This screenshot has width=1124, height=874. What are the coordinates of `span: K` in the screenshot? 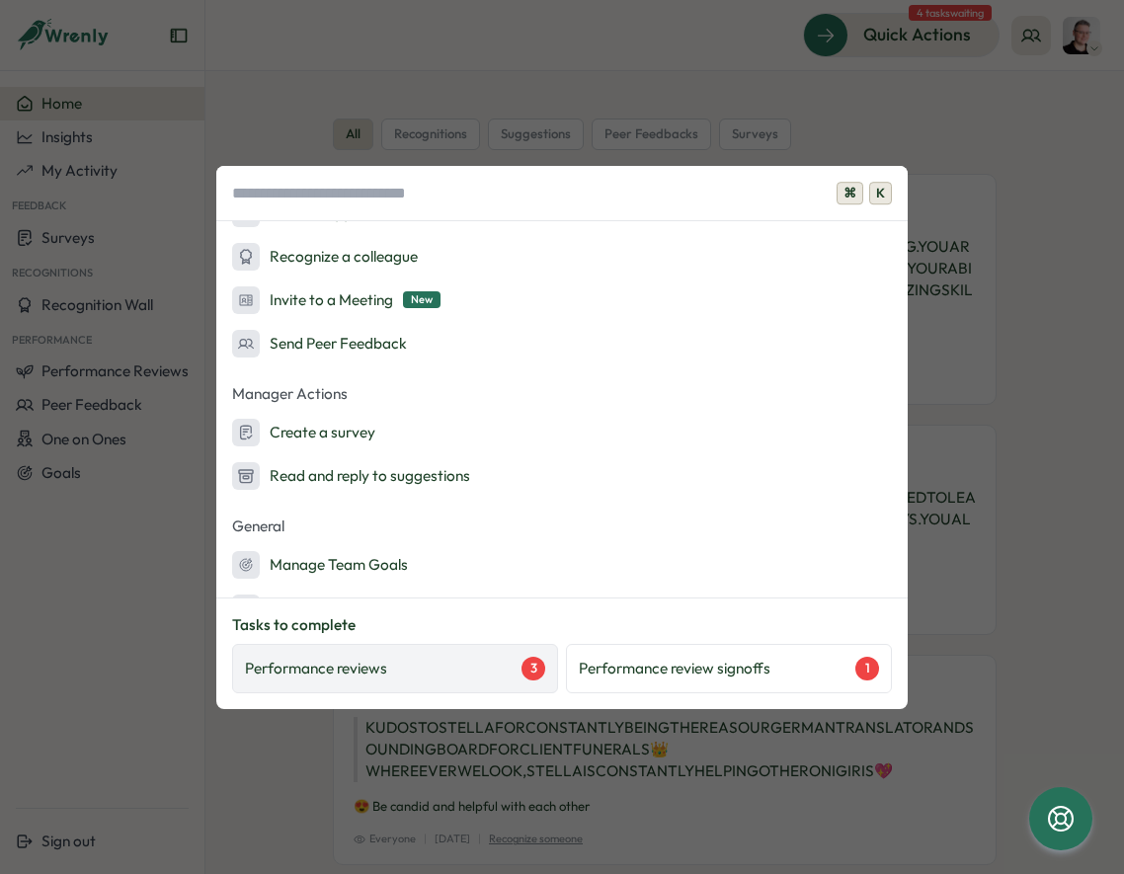 It's located at (880, 194).